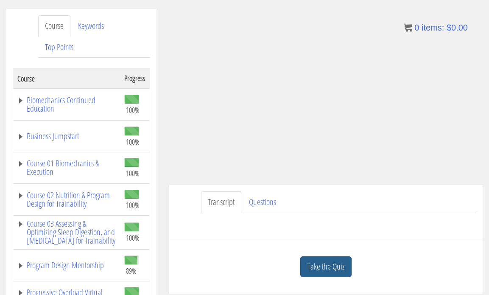  I want to click on img: icon11.png, so click(408, 28).